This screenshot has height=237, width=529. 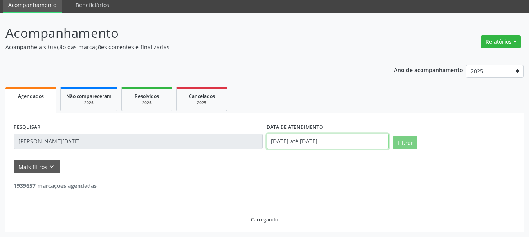 What do you see at coordinates (500, 42) in the screenshot?
I see `button: Relatórios` at bounding box center [500, 42].